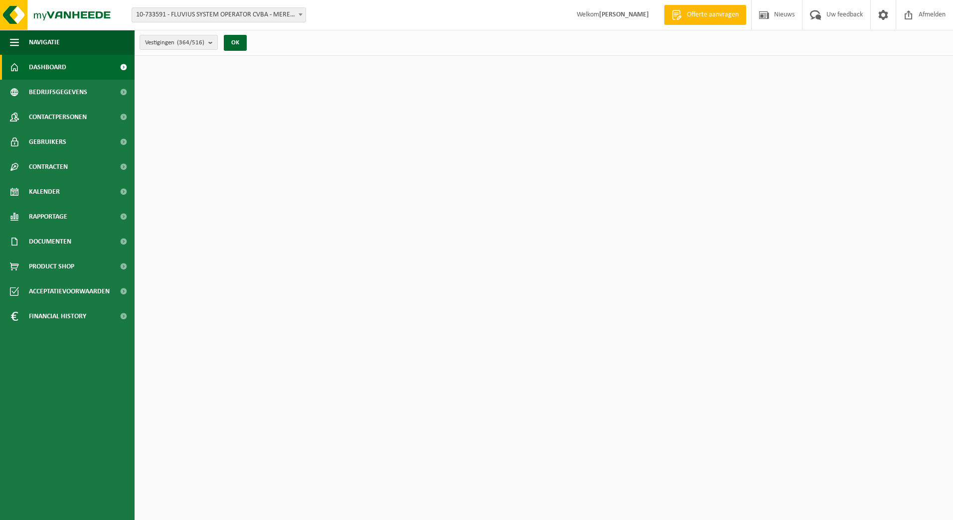  I want to click on span: 10-733591 - FLUVIUS SYSTEM OPERATOR CVBA - MERELBEKE-MELLE, so click(219, 15).